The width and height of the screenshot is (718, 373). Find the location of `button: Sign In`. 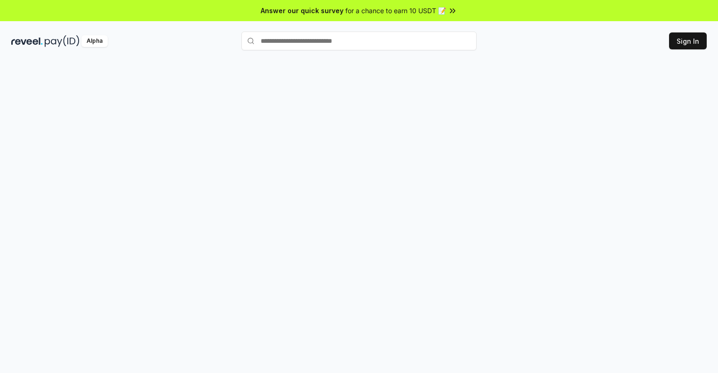

button: Sign In is located at coordinates (688, 41).